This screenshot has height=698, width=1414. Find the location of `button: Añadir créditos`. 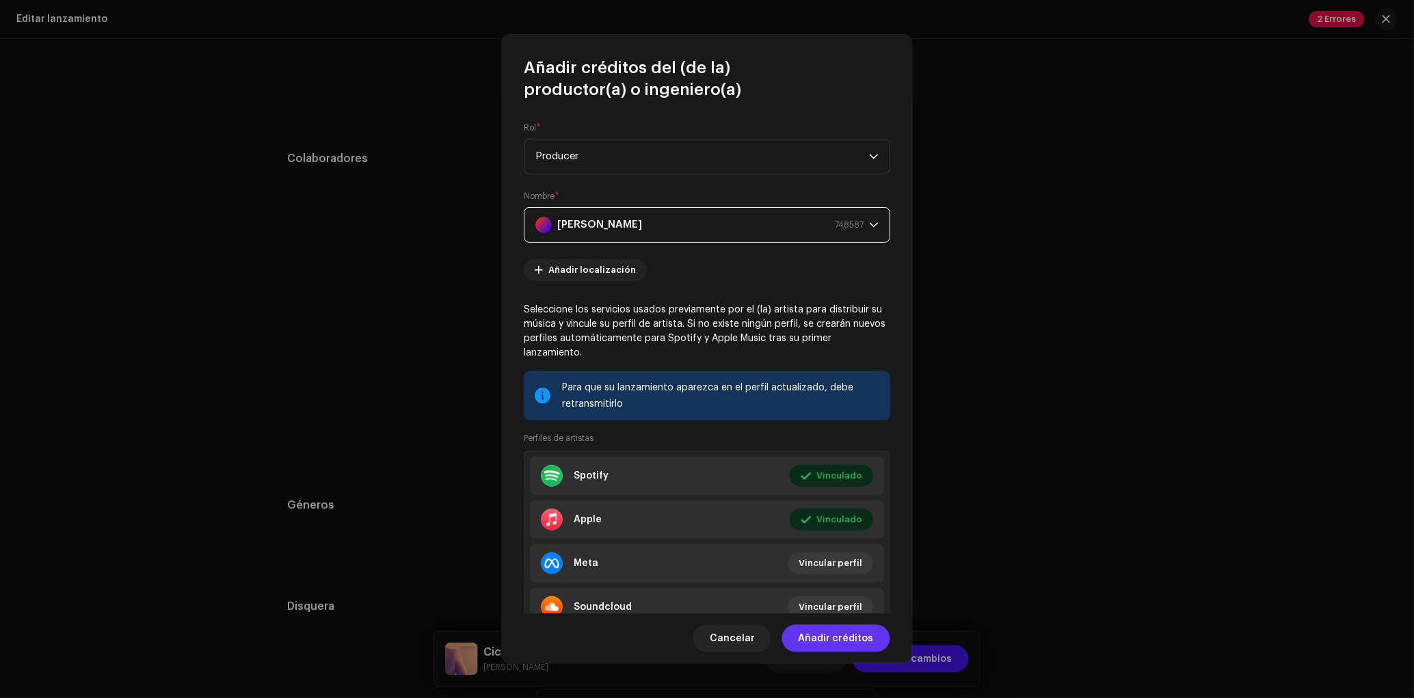

button: Añadir créditos is located at coordinates (836, 639).